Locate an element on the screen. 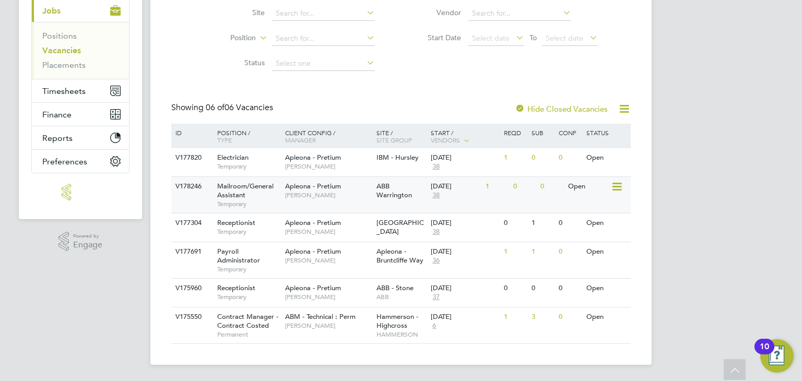 This screenshot has height=381, width=802. div: V177820 is located at coordinates (191, 158).